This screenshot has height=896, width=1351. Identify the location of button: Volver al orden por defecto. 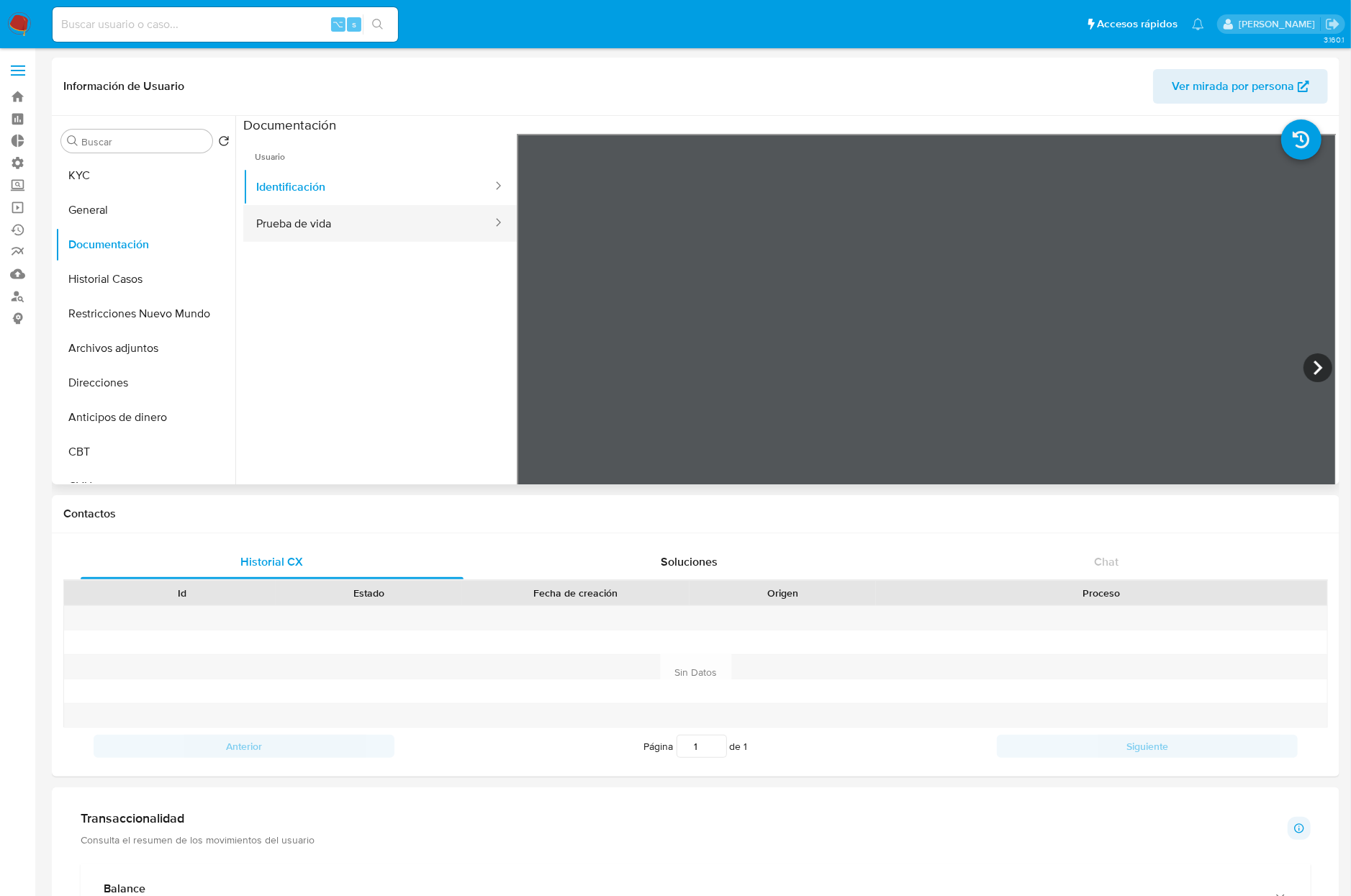
(224, 143).